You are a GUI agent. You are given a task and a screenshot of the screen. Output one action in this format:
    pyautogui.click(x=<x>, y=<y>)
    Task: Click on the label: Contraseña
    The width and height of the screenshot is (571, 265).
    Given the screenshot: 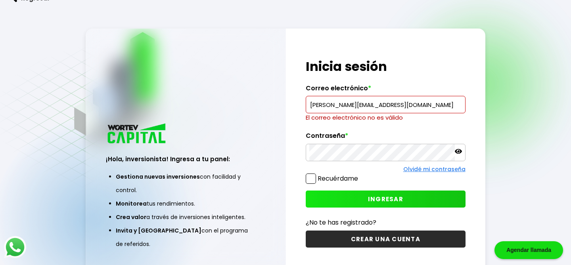 What is the action you would take?
    pyautogui.click(x=386, y=138)
    